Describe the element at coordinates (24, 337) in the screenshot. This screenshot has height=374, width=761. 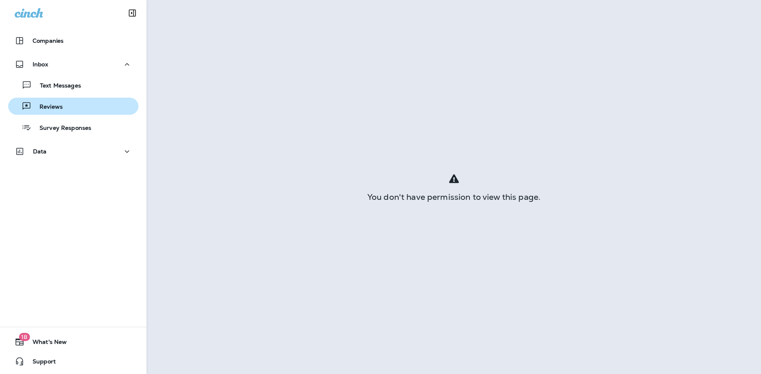
I see `span: 18` at that location.